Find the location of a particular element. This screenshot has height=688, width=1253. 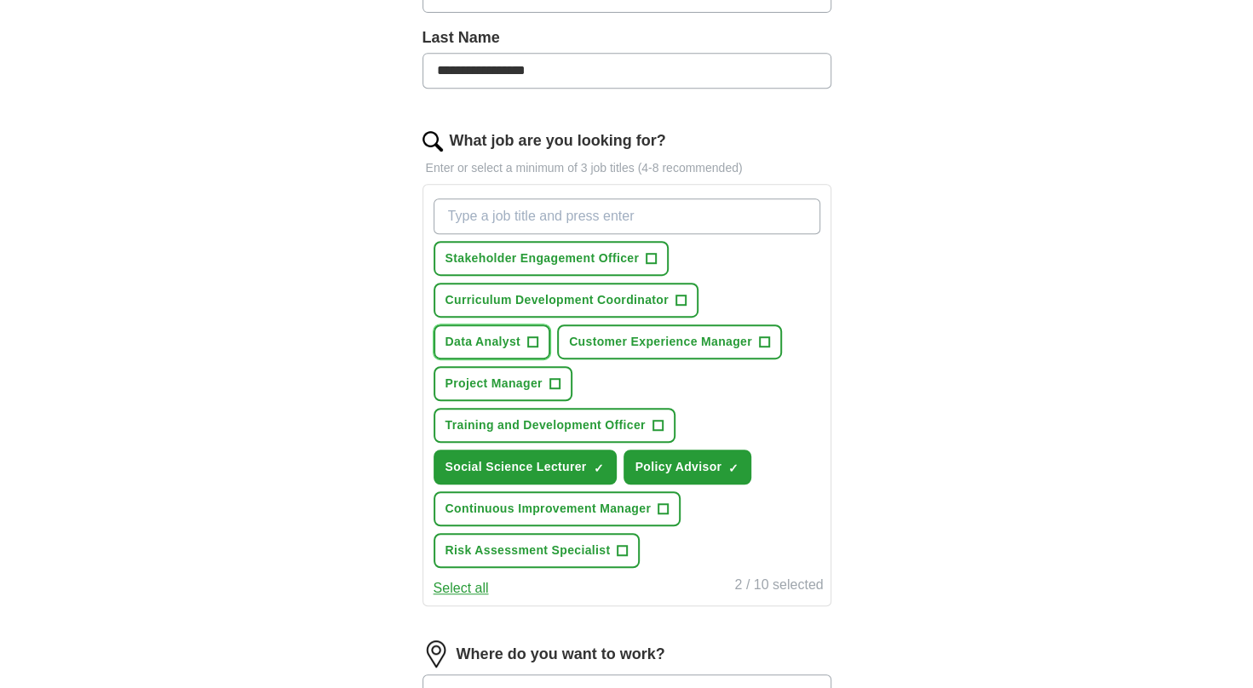

button: Data Analyst is located at coordinates (492, 341).